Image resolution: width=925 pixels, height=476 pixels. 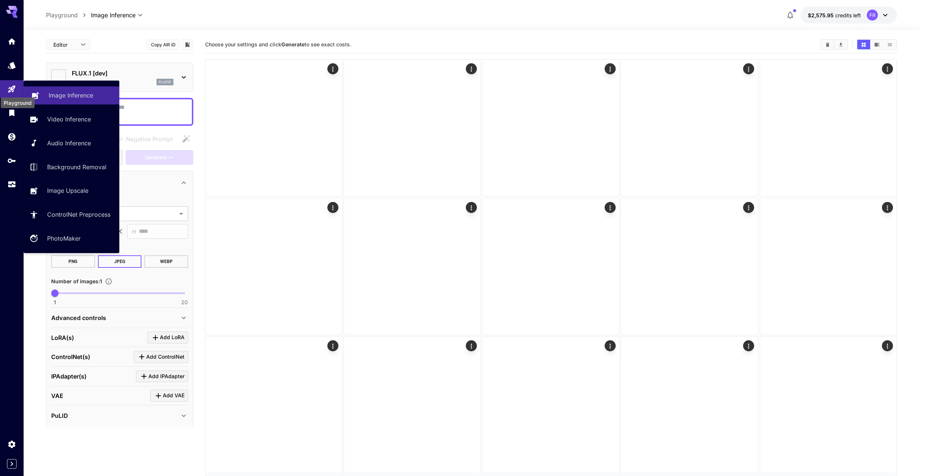 I want to click on div: $2,575.95147, so click(x=834, y=15).